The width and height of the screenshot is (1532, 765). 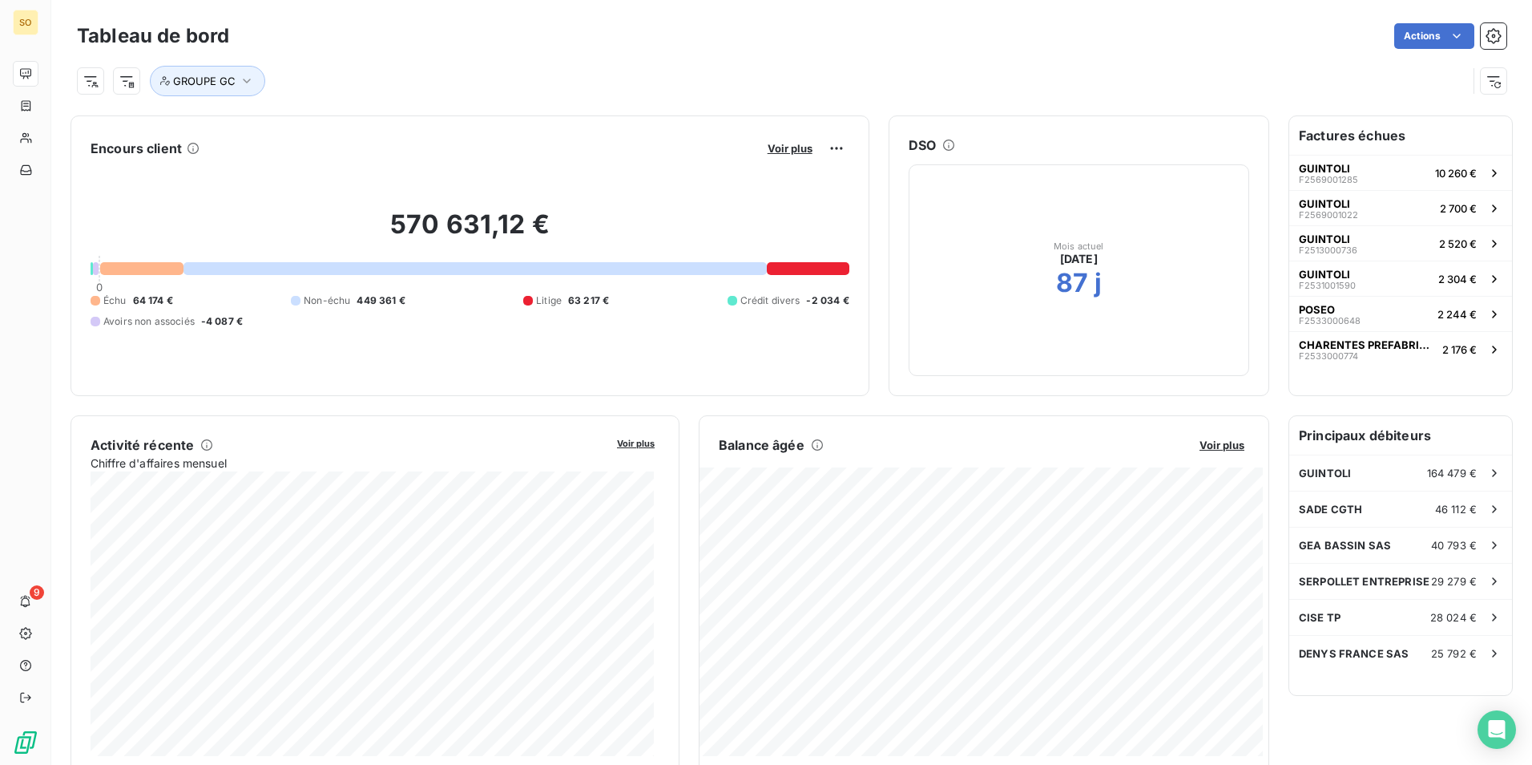 I want to click on h2: 87, so click(x=1072, y=283).